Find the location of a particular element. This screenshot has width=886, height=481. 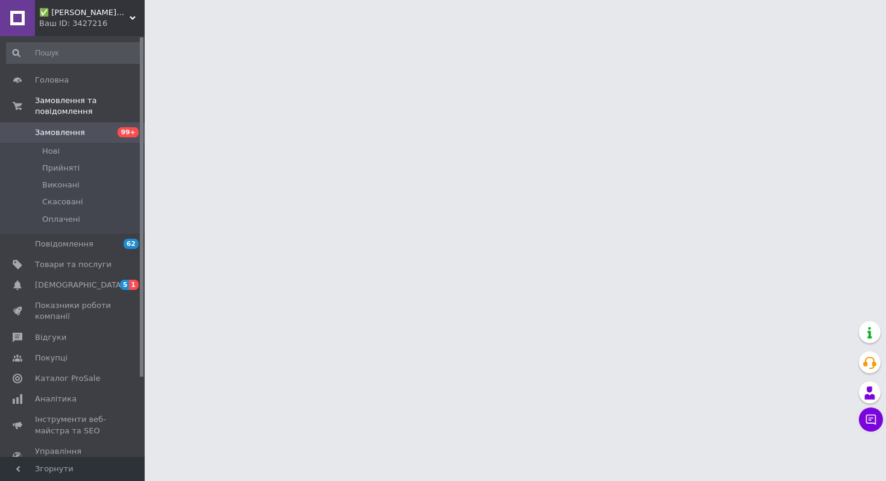

span: Товари та послуги is located at coordinates (73, 265).